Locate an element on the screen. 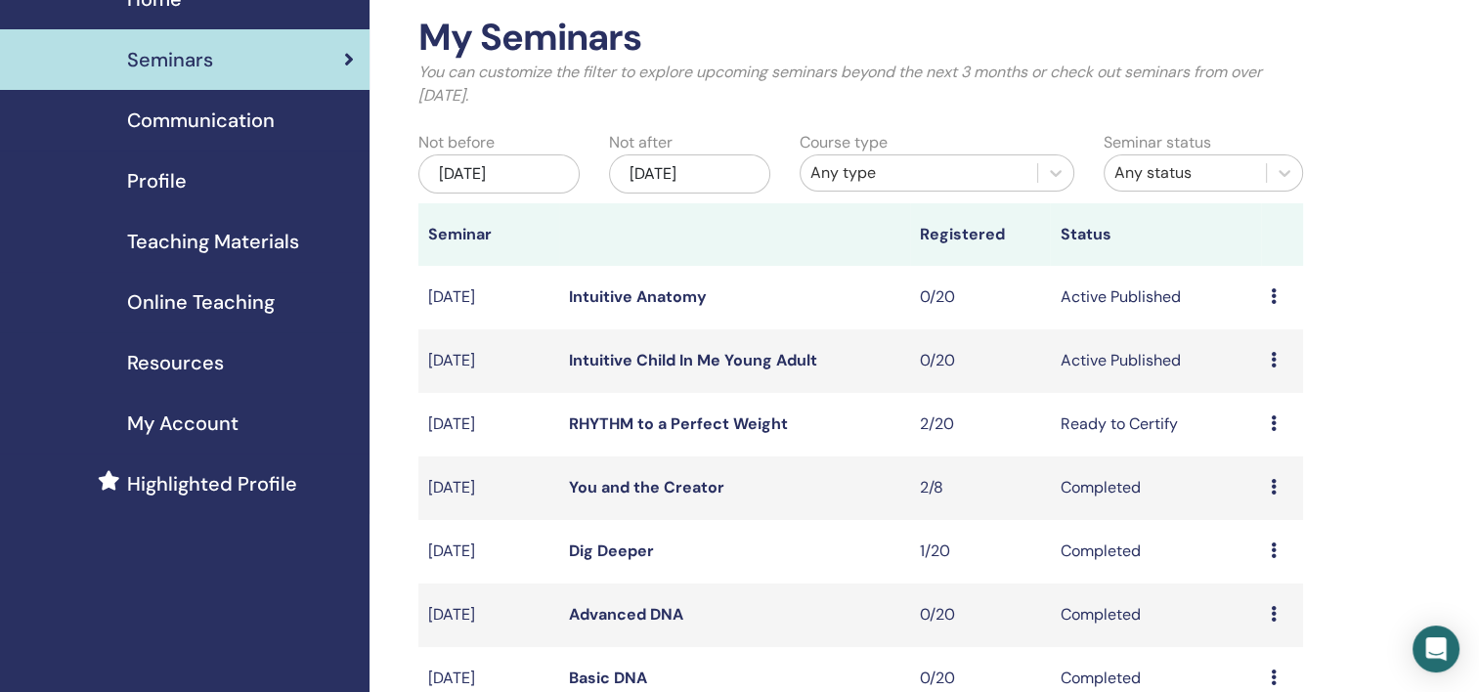 This screenshot has height=692, width=1479. a: Basic DNA is located at coordinates (608, 677).